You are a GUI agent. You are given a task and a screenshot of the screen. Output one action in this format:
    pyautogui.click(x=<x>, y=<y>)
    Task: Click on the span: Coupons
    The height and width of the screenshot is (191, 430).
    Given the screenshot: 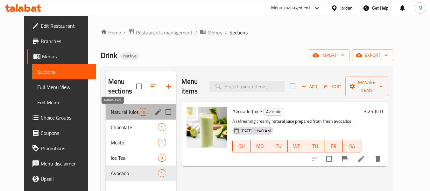 What is the action you would take?
    pyautogui.click(x=66, y=133)
    